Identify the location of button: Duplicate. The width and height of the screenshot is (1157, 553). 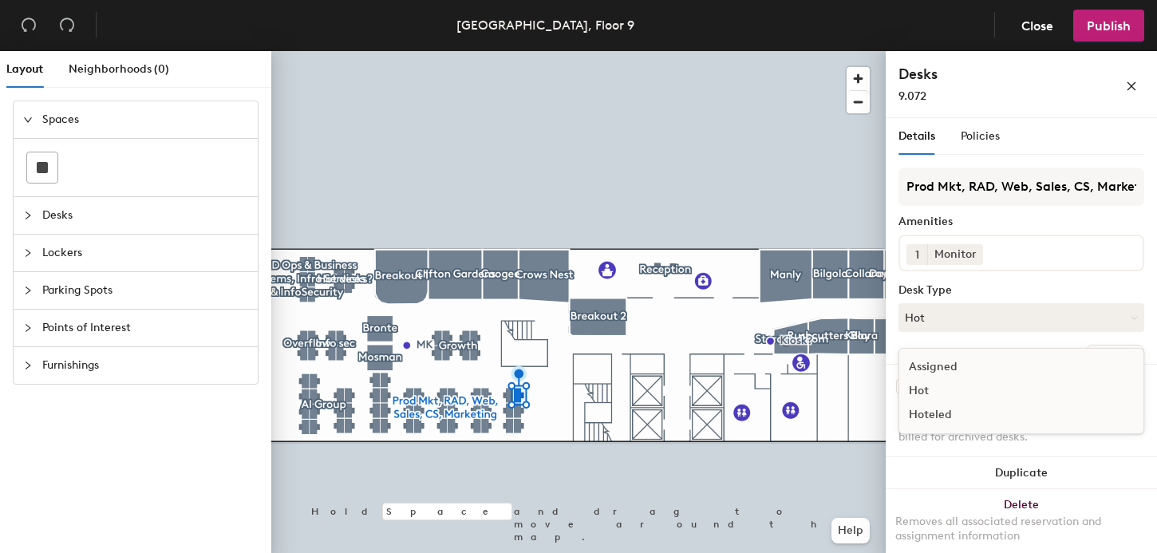
(1021, 473).